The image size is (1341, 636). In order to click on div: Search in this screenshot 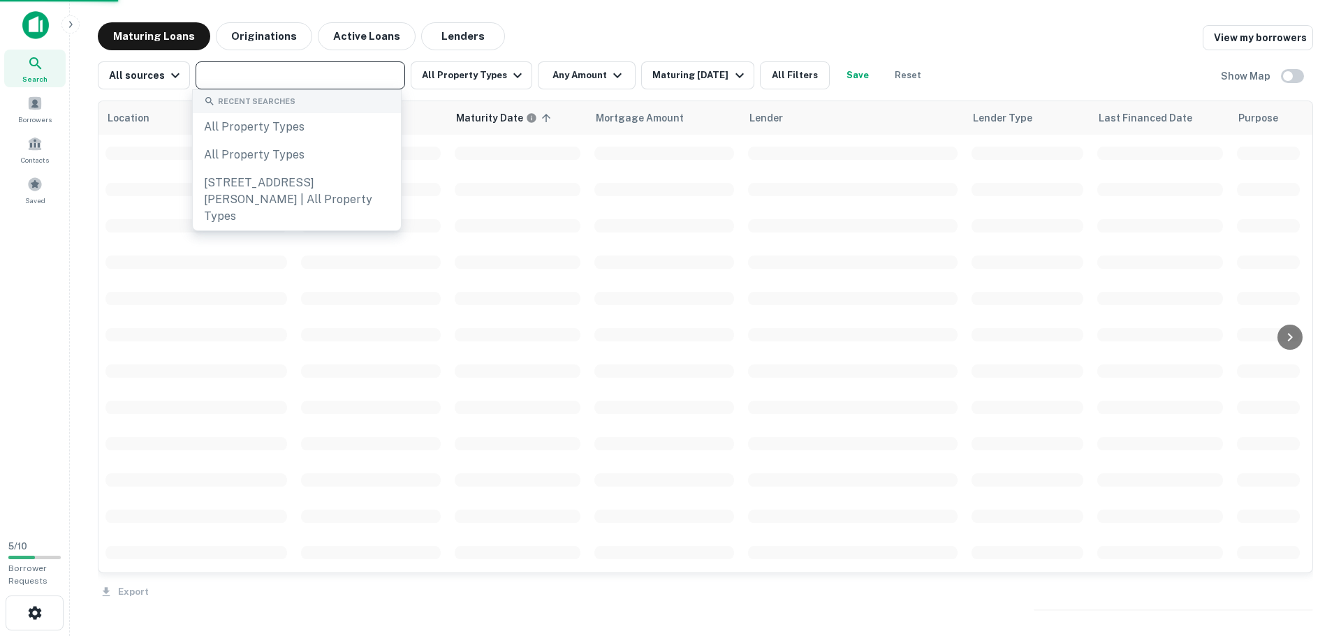, I will do `click(35, 68)`.